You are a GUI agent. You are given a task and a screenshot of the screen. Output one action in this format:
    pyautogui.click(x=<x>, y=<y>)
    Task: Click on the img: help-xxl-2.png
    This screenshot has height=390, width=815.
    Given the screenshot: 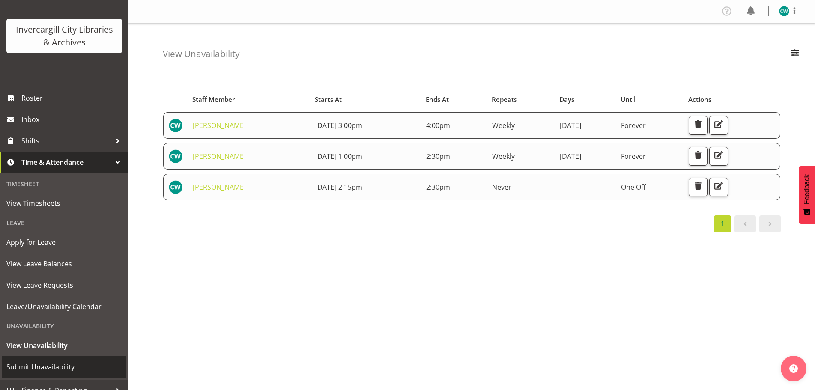 What is the action you would take?
    pyautogui.click(x=793, y=369)
    